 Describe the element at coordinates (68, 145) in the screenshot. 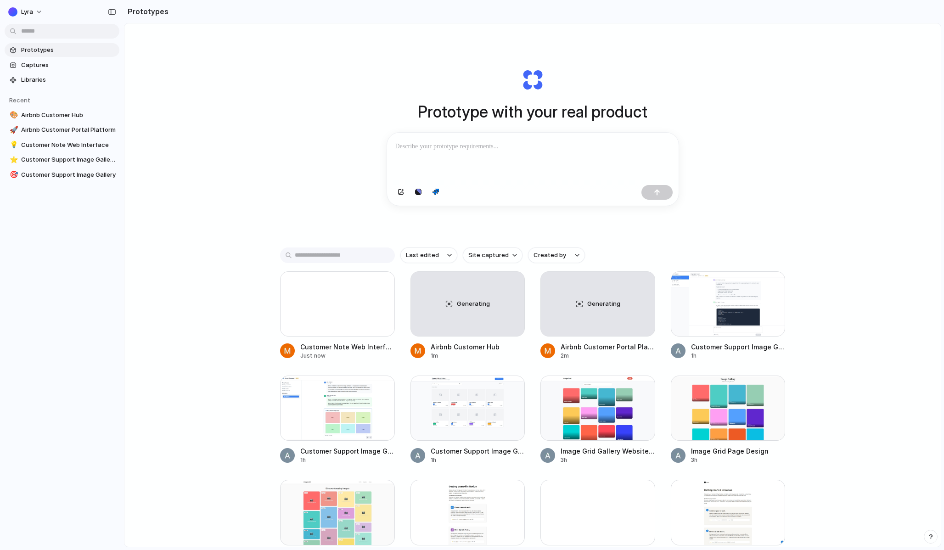

I see `span: Customer Note Web Interface` at that location.